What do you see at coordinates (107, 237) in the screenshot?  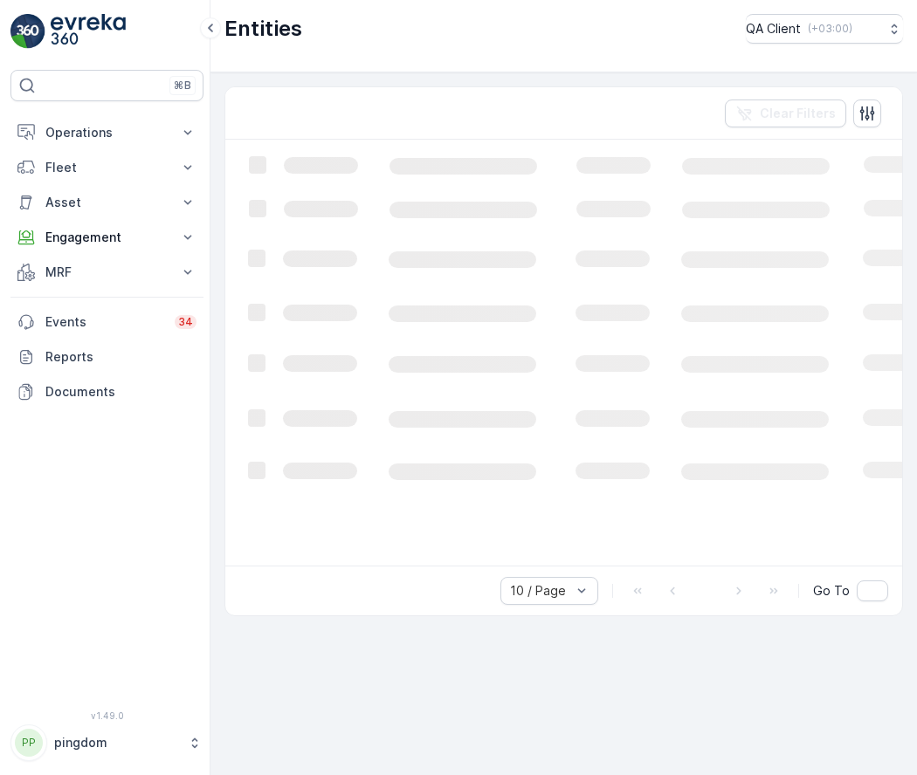 I see `button: Engagement` at bounding box center [107, 237].